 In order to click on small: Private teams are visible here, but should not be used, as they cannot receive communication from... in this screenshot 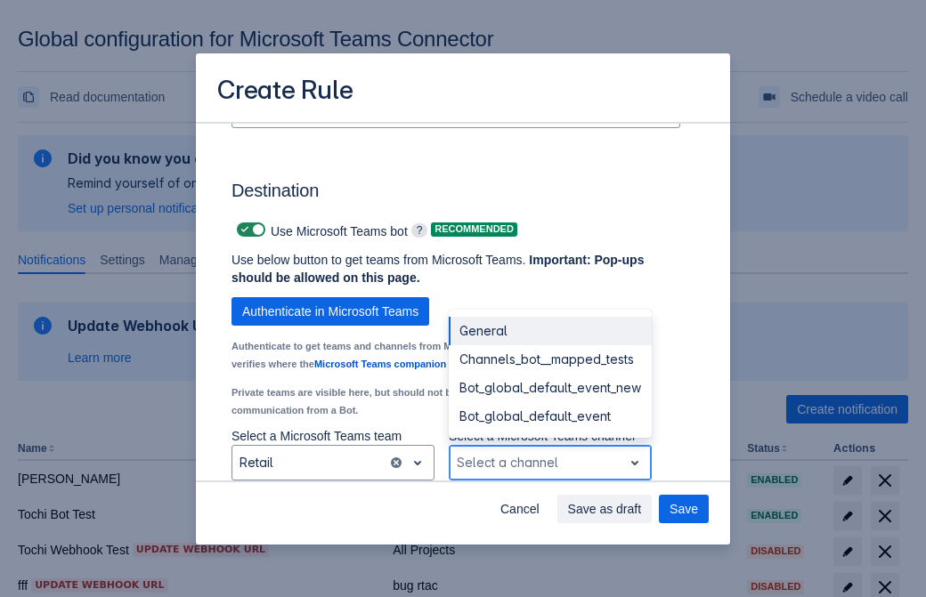, I will do `click(412, 401)`.